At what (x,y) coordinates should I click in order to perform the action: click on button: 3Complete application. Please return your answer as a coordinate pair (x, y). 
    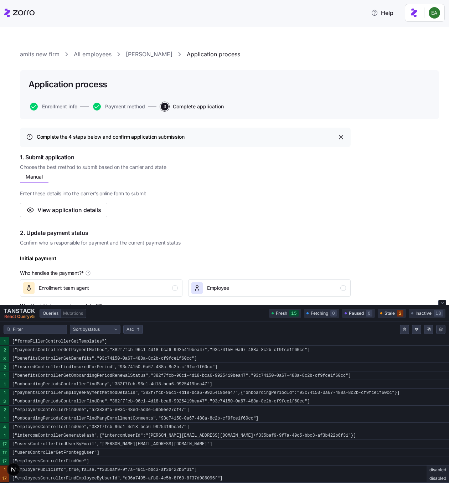
    Looking at the image, I should click on (192, 107).